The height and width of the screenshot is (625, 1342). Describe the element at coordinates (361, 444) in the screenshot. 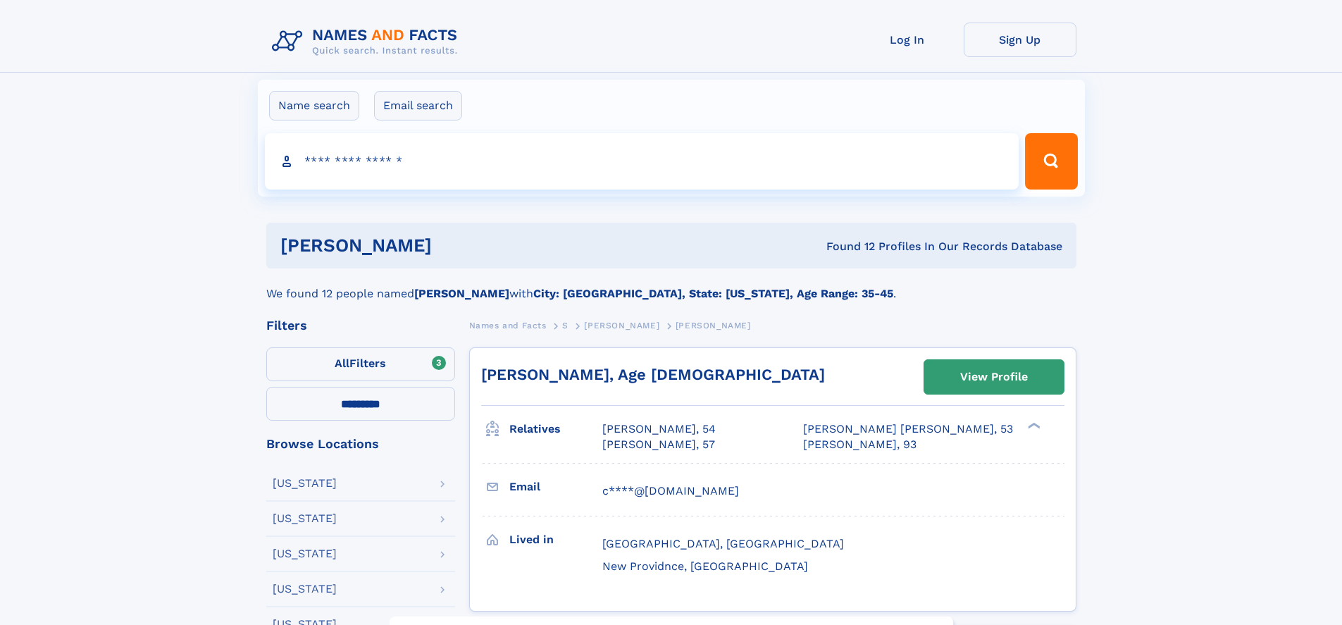

I see `div: Browse Locations` at that location.